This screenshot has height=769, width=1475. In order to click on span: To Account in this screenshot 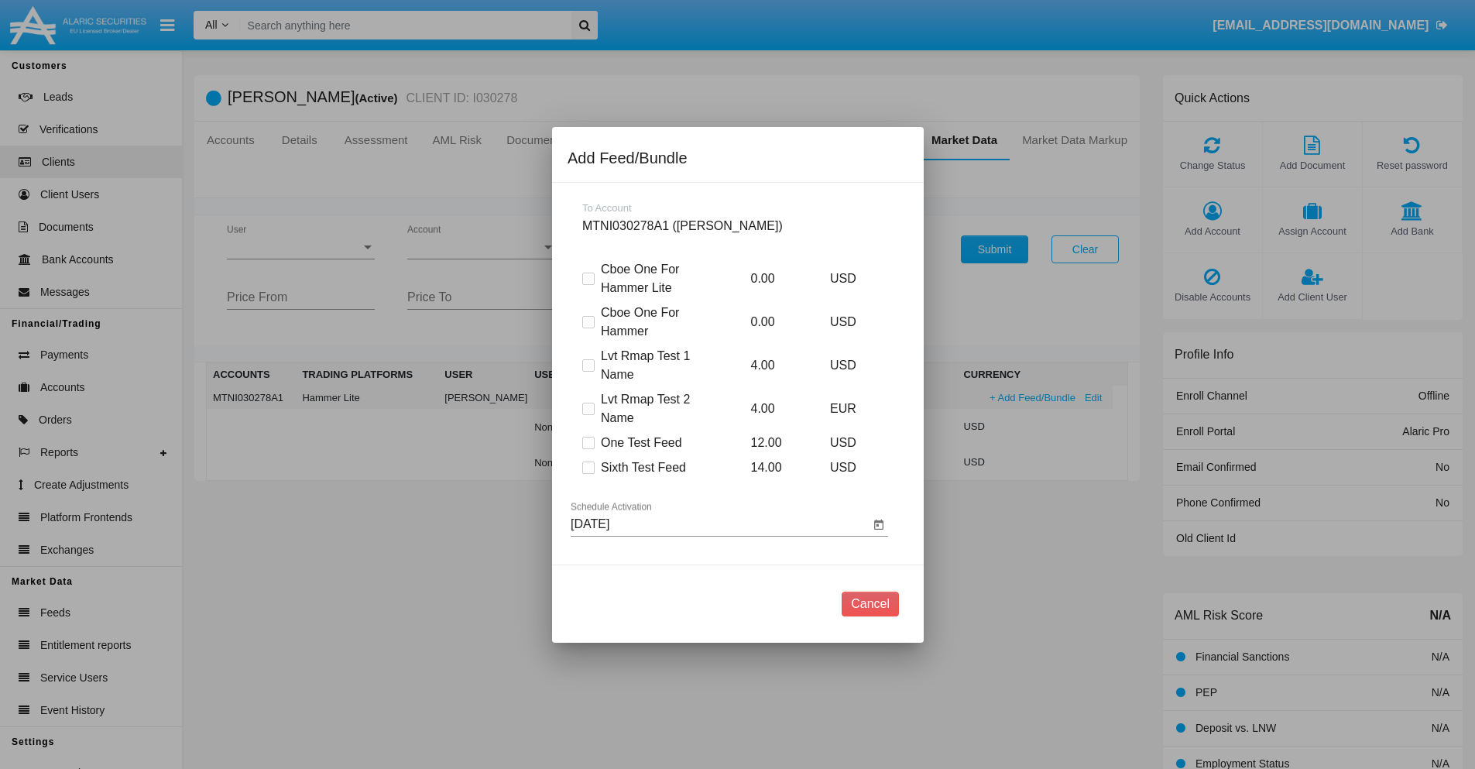, I will do `click(607, 208)`.